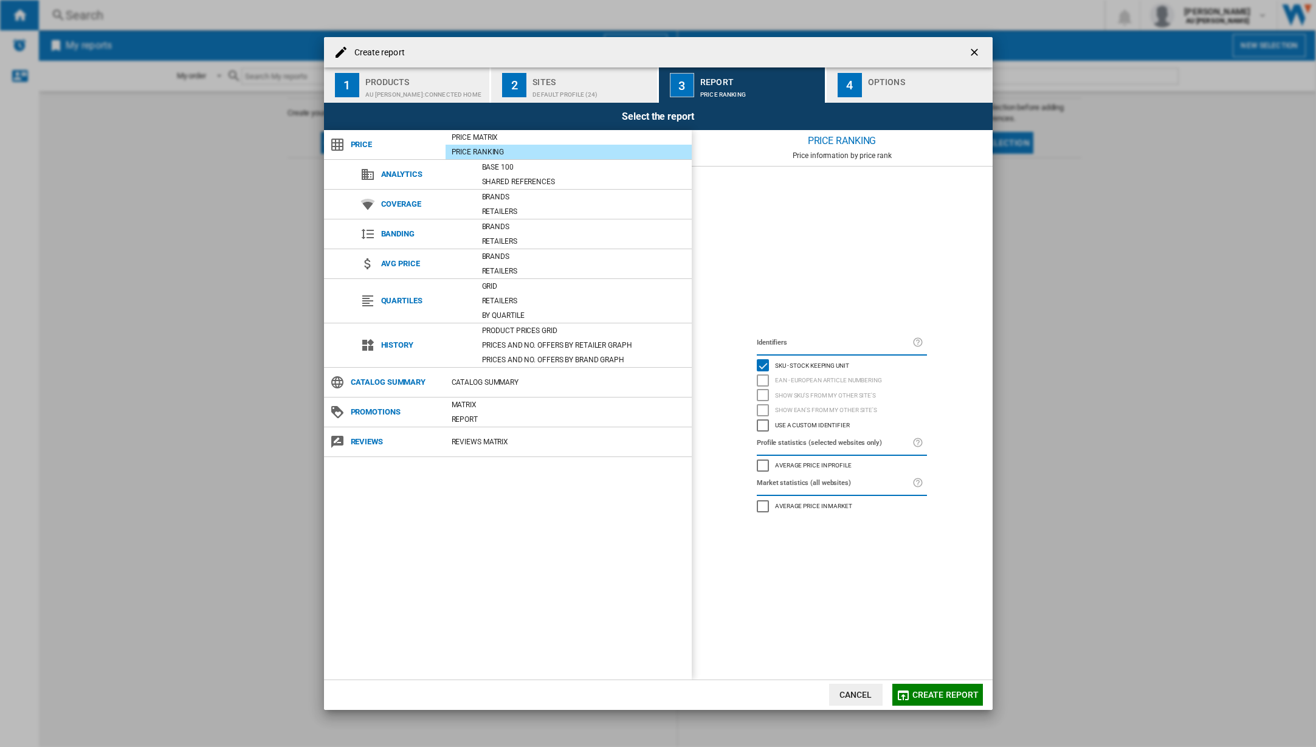  What do you see at coordinates (927, 78) in the screenshot?
I see `div: Options` at bounding box center [927, 78].